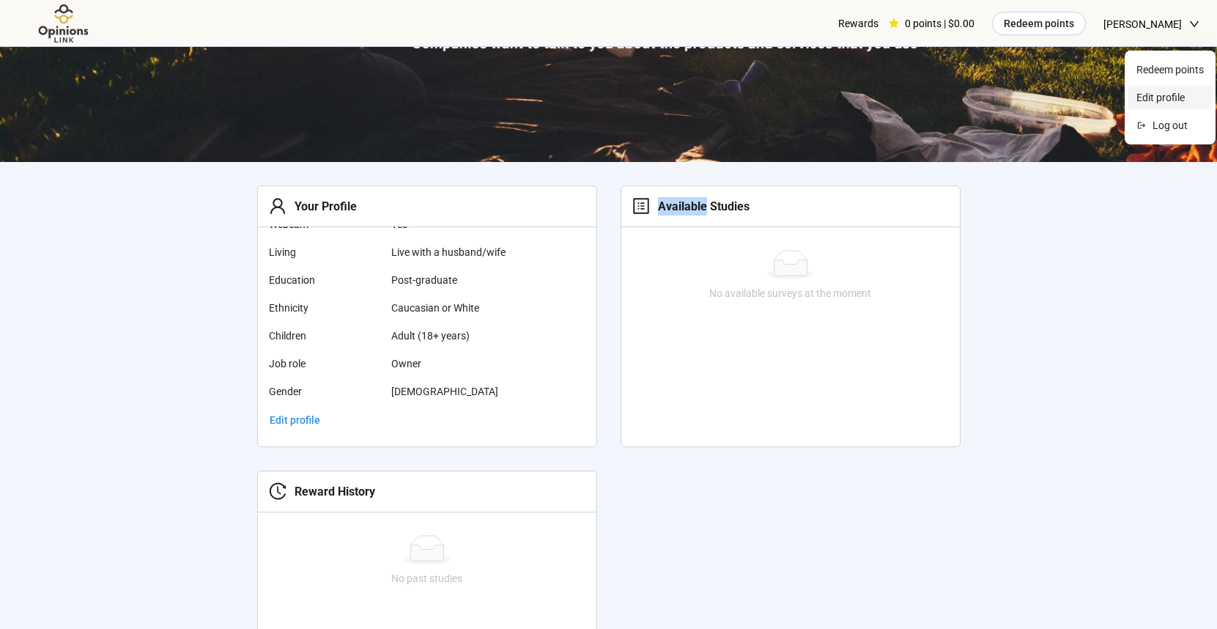 Image resolution: width=1217 pixels, height=629 pixels. Describe the element at coordinates (427, 578) in the screenshot. I see `div: No past studies` at that location.